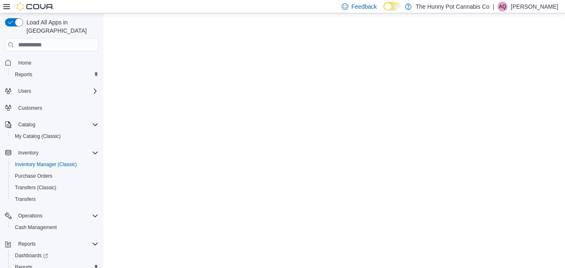  I want to click on div: Aleha Qureshi, so click(503, 7).